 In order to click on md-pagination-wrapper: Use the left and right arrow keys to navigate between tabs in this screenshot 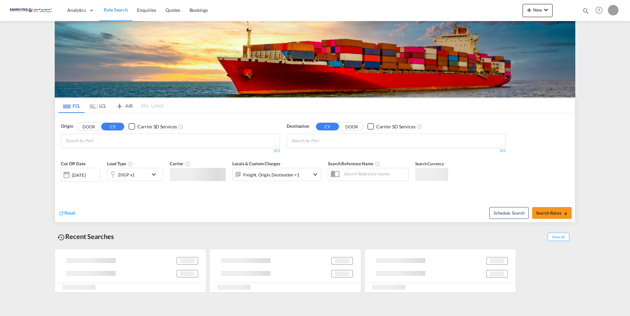, I will do `click(111, 106)`.